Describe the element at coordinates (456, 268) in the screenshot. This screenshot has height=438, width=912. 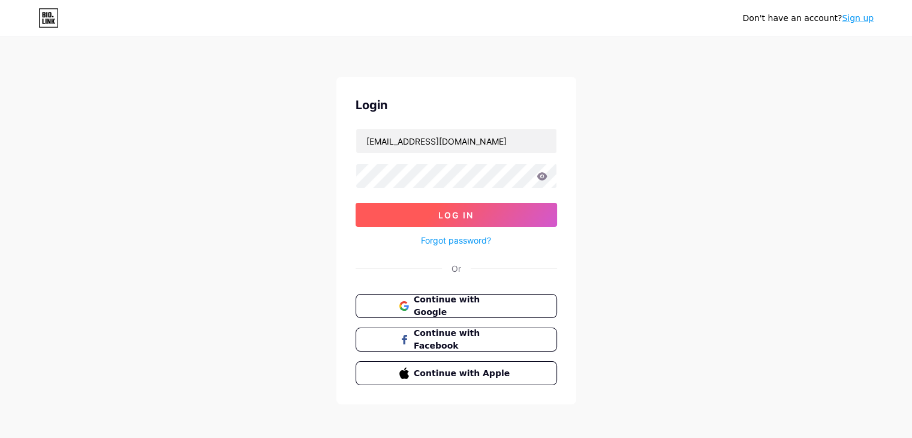
I see `div: Or` at that location.